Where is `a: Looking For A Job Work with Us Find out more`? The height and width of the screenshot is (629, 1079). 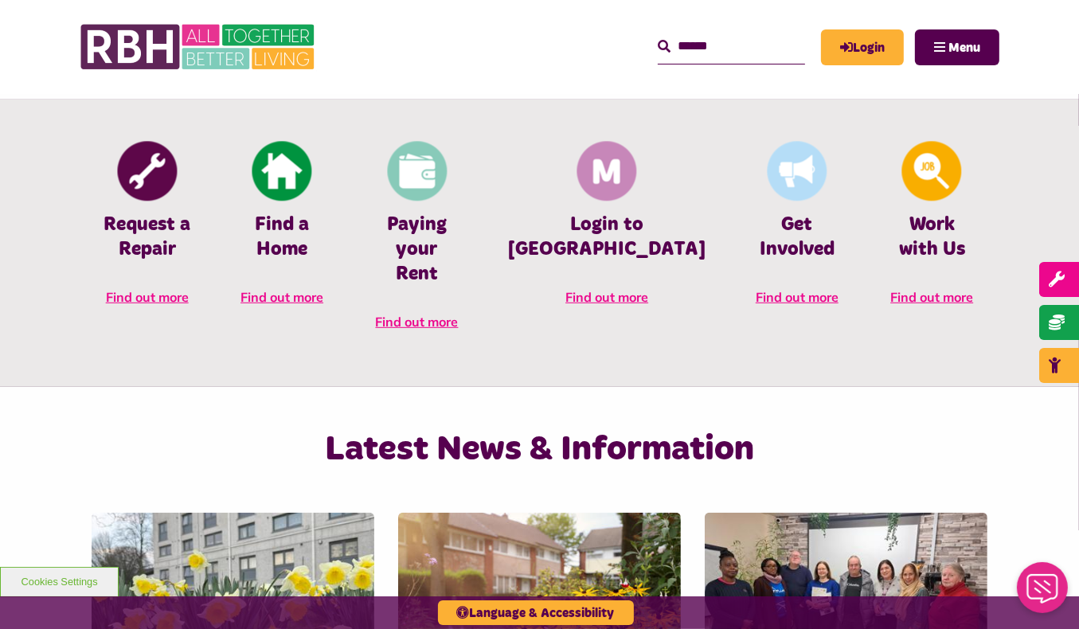 a: Looking For A Job Work with Us Find out more is located at coordinates (931, 231).